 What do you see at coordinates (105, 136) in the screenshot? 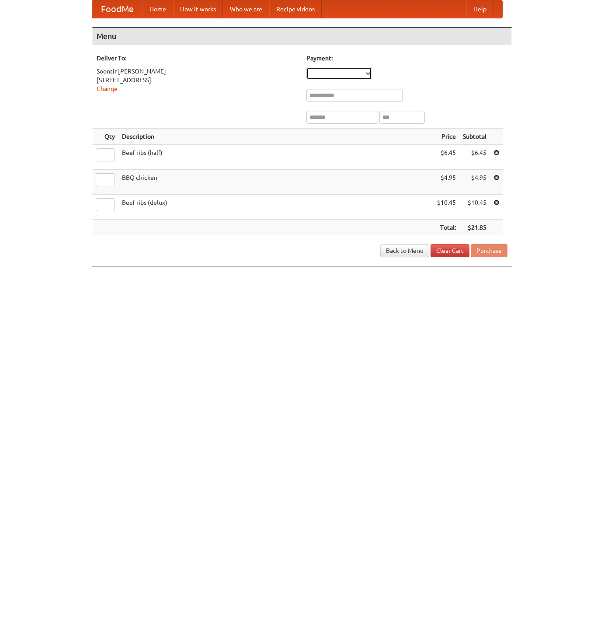
I see `th: Qty` at bounding box center [105, 136].